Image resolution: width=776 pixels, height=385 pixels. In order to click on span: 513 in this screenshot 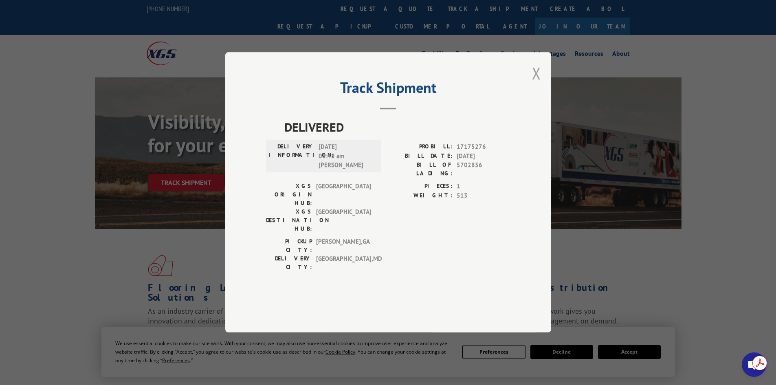, I will do `click(484, 196)`.